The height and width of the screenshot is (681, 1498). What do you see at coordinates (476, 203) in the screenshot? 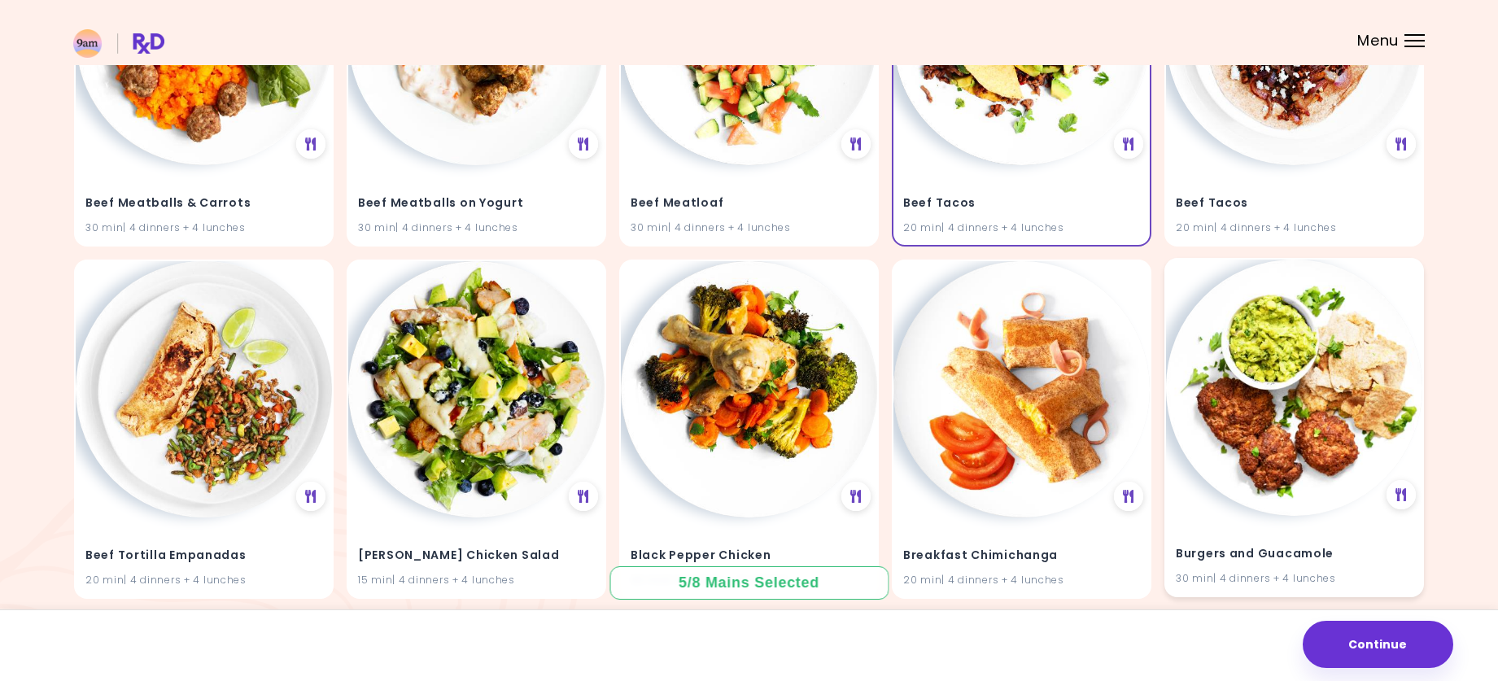
I see `h4: Beef Meatballs on Yogurt` at bounding box center [476, 203].